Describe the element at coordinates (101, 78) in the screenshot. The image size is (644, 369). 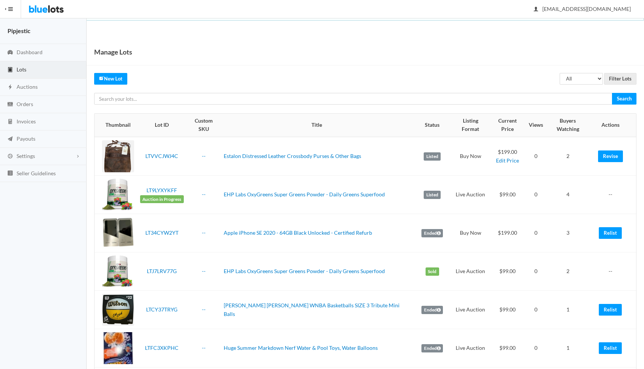
I see `ion-icon: create` at that location.